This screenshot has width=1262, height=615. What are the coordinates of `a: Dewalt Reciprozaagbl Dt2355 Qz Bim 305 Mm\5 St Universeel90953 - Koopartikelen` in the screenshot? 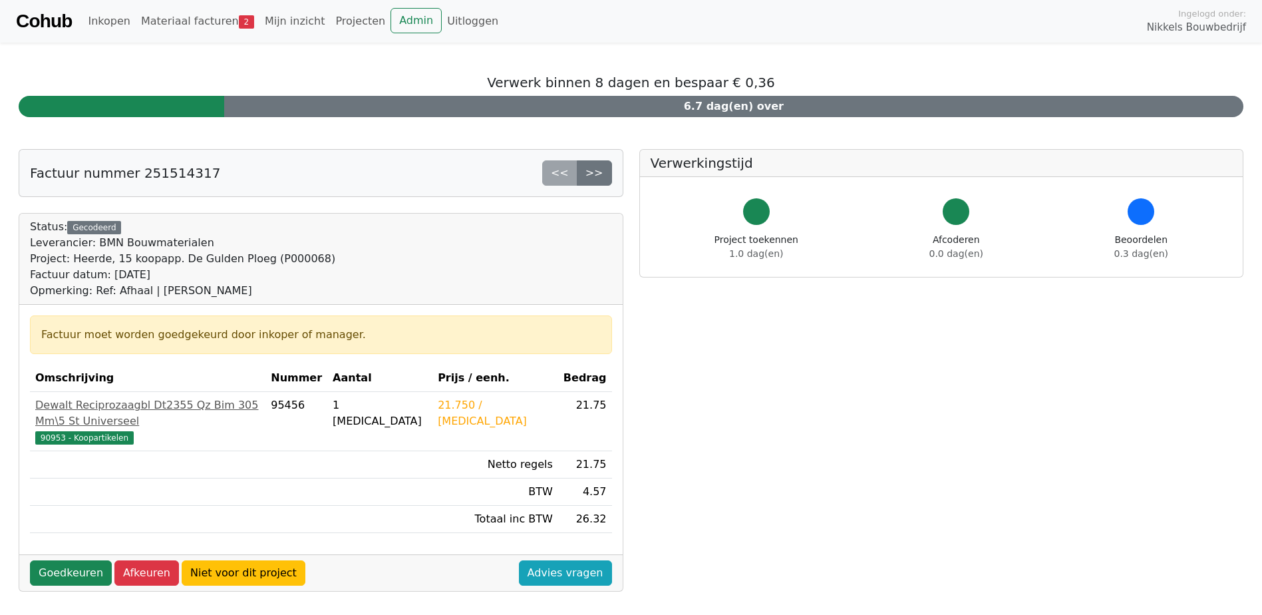 It's located at (148, 421).